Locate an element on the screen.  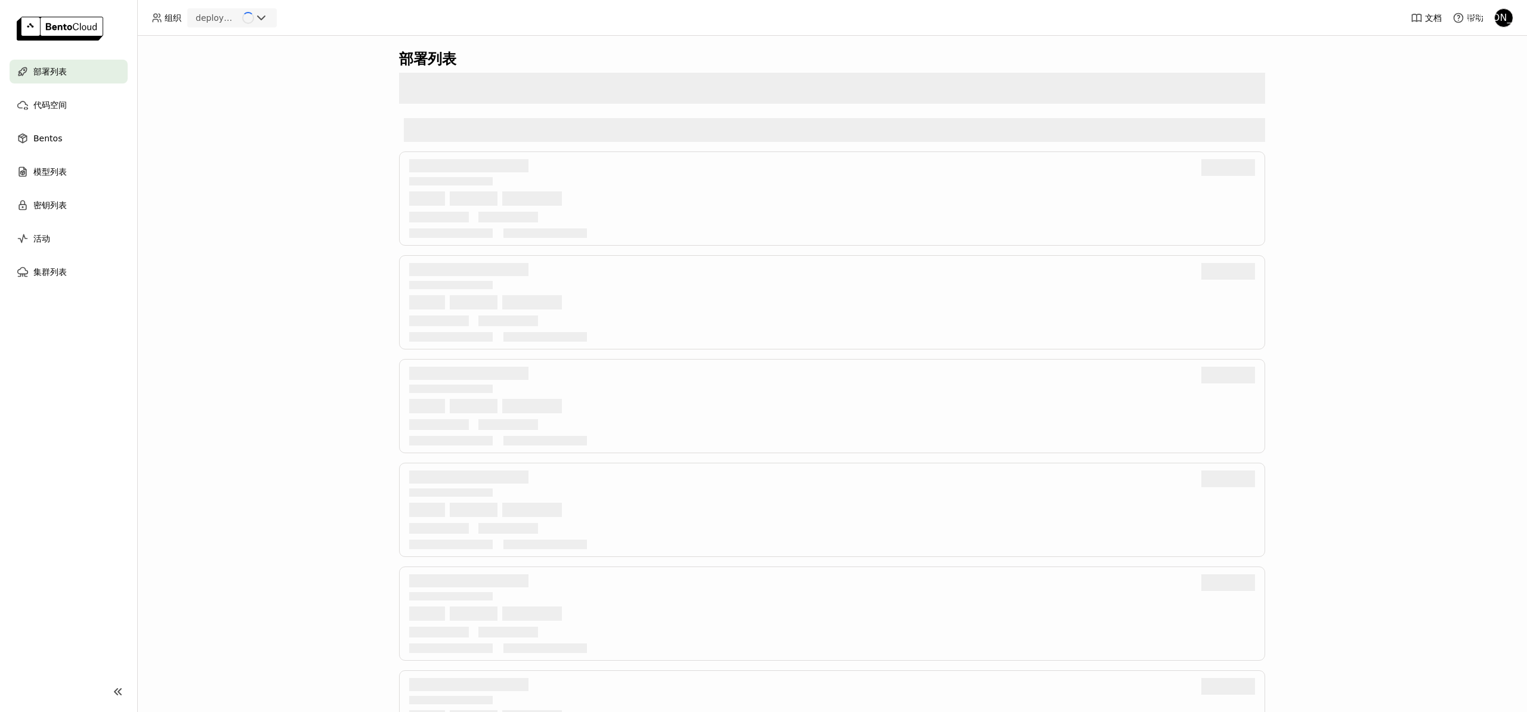
span: 活动 is located at coordinates (42, 239).